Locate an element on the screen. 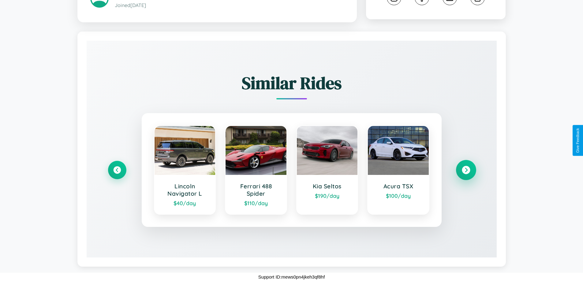 This screenshot has width=583, height=281. h3: Ferrari 488 Spider is located at coordinates (256, 190).